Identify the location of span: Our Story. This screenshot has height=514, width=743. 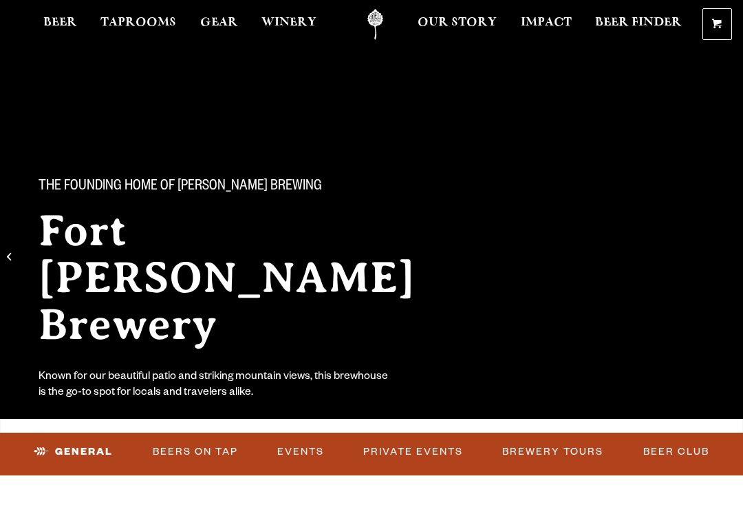
(457, 23).